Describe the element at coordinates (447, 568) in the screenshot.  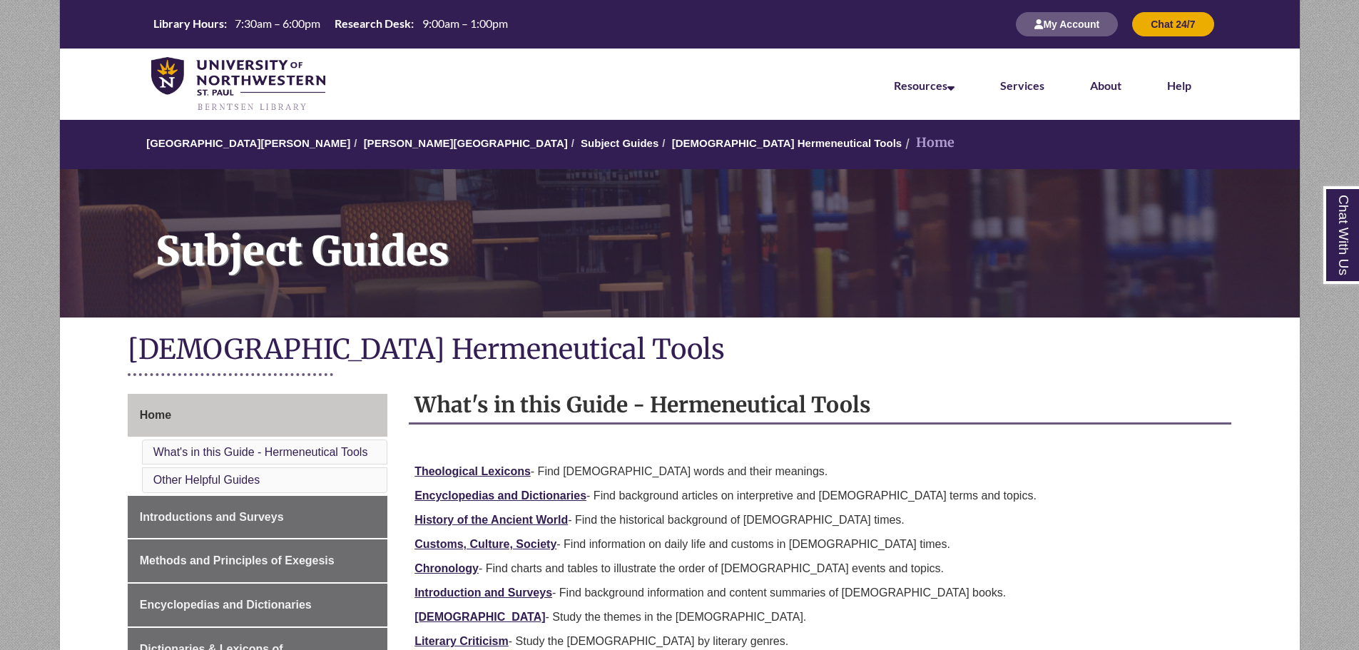
I see `a: Chronology` at that location.